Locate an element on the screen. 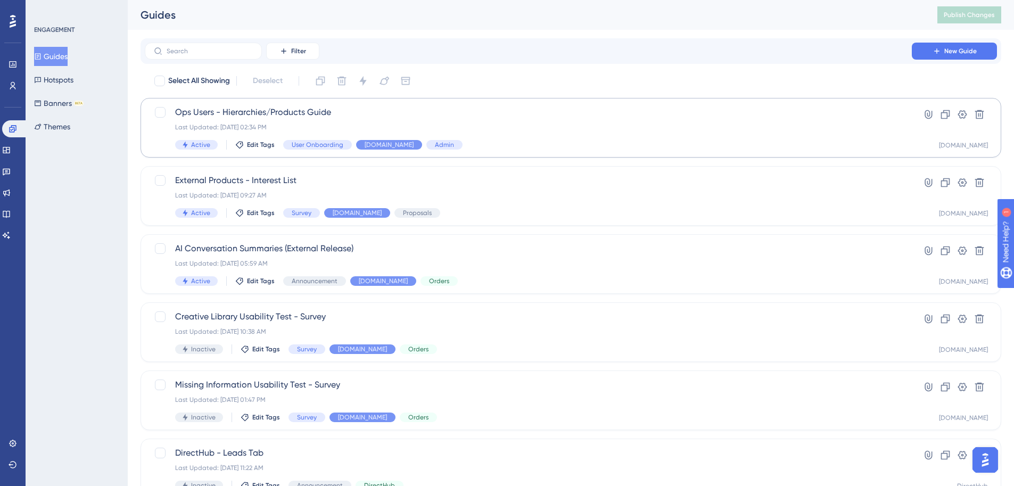 Image resolution: width=1014 pixels, height=486 pixels. span: AI Conversation Summaries (External Release) is located at coordinates (528, 249).